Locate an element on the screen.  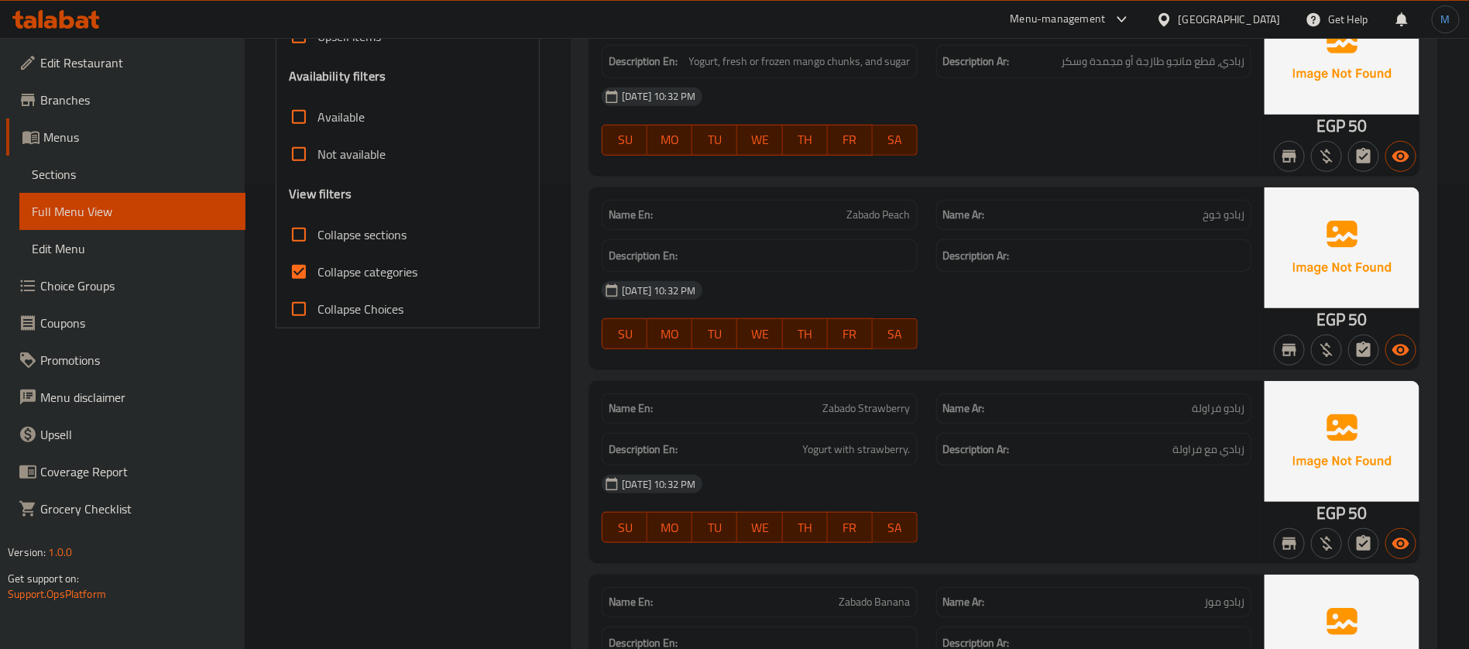
span: Coverage Report is located at coordinates (136, 471).